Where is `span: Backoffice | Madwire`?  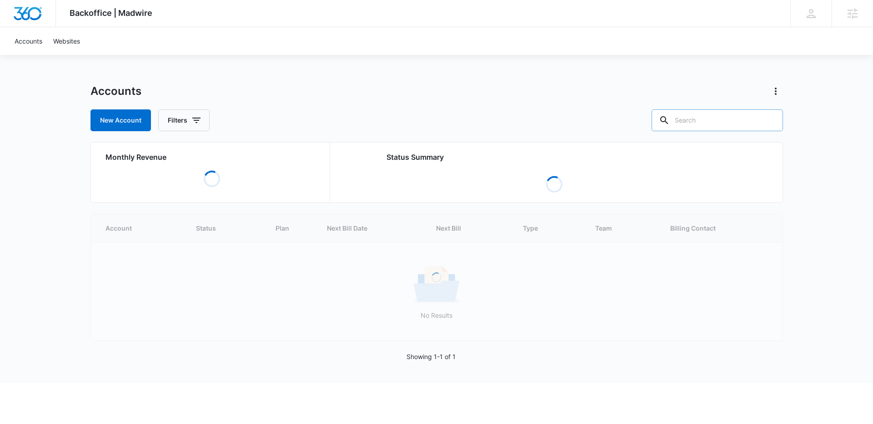 span: Backoffice | Madwire is located at coordinates (111, 13).